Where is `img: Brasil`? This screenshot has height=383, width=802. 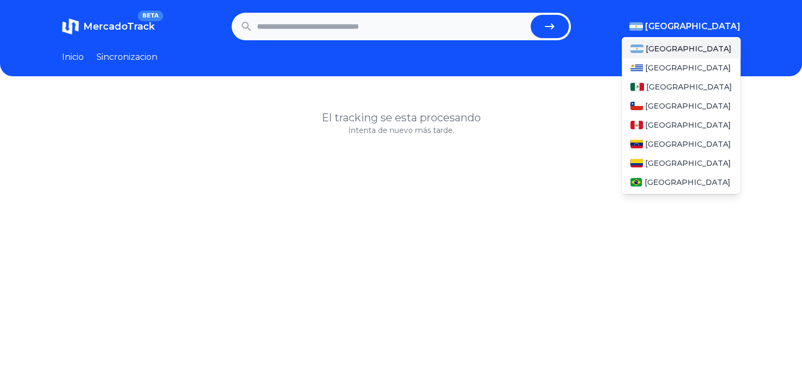 img: Brasil is located at coordinates (636, 182).